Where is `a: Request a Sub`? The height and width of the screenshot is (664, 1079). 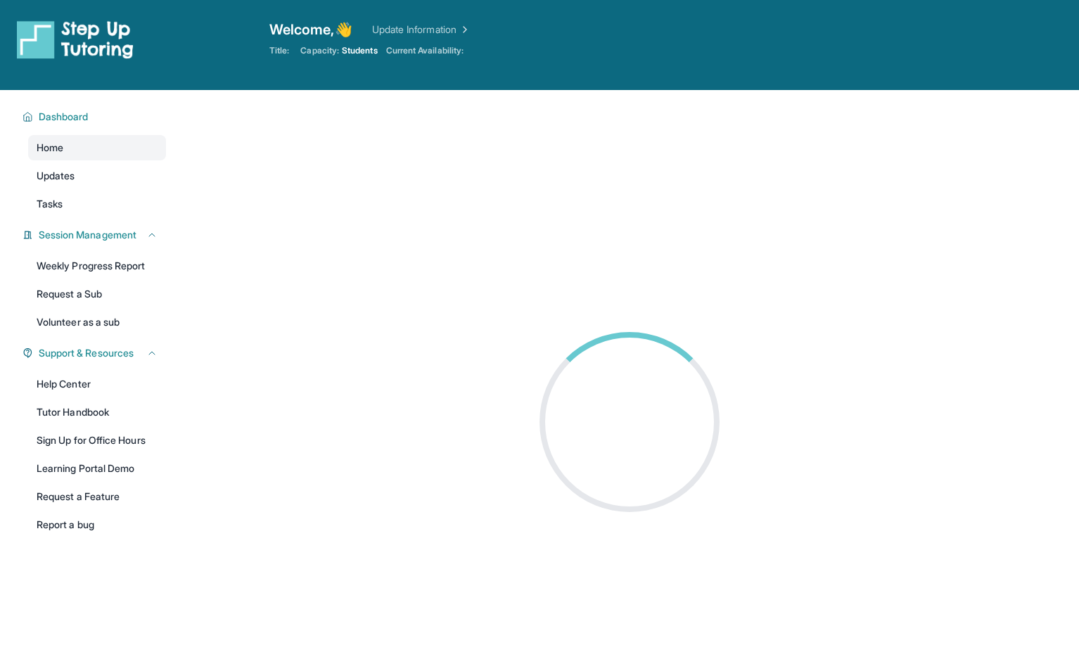 a: Request a Sub is located at coordinates (97, 294).